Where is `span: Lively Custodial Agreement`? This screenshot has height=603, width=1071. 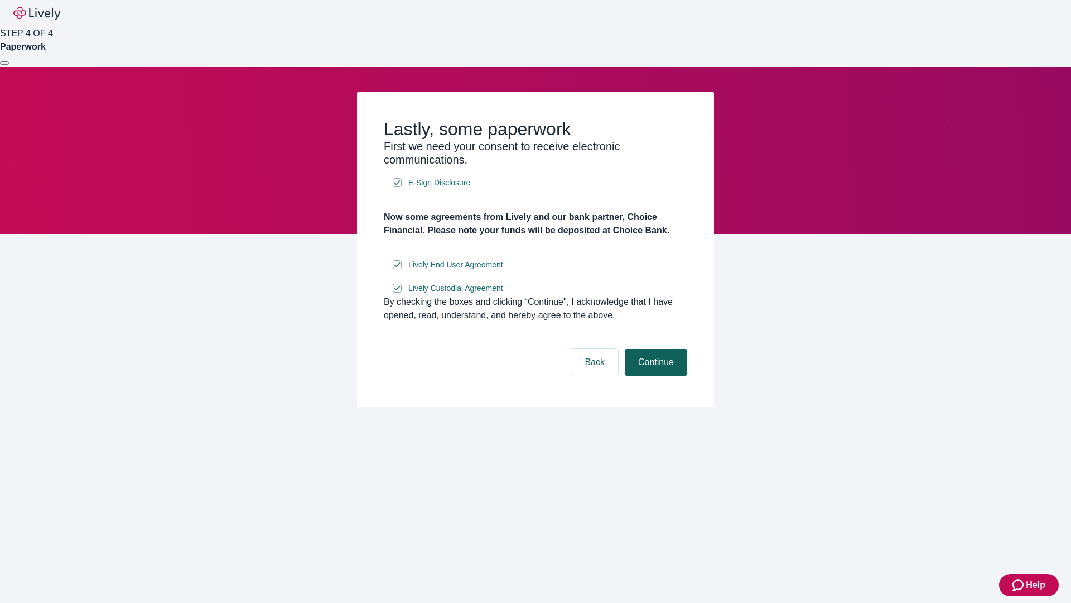 span: Lively Custodial Agreement is located at coordinates (456, 288).